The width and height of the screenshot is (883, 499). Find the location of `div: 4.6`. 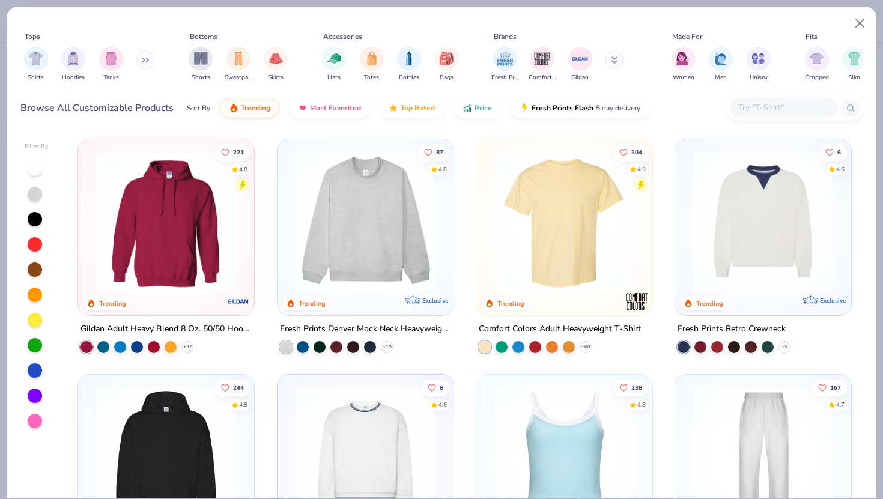

div: 4.6 is located at coordinates (840, 169).